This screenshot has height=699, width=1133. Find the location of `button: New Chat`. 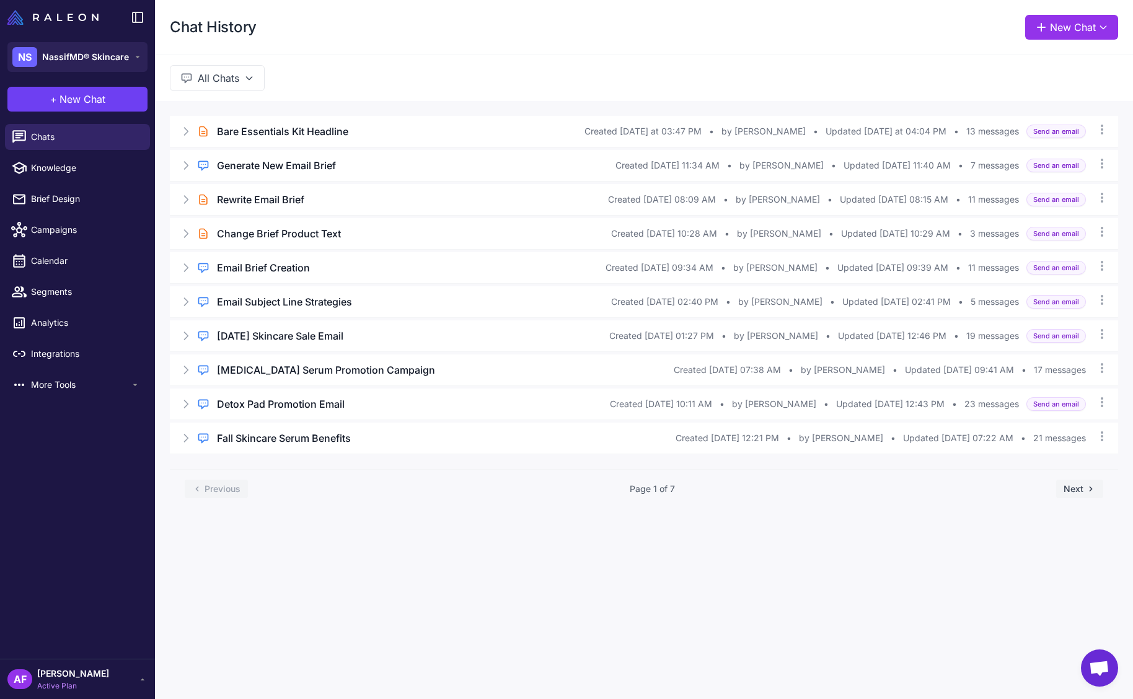

button: New Chat is located at coordinates (1071, 27).